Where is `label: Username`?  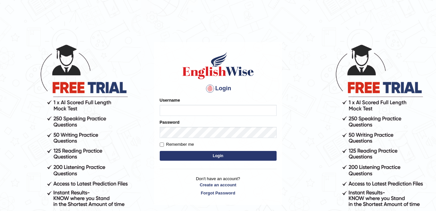
label: Username is located at coordinates (170, 100).